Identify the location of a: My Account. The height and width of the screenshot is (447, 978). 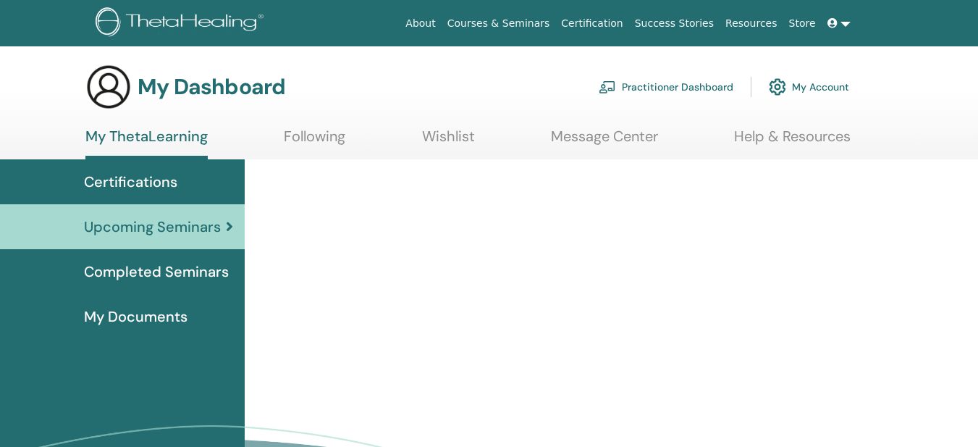
(809, 87).